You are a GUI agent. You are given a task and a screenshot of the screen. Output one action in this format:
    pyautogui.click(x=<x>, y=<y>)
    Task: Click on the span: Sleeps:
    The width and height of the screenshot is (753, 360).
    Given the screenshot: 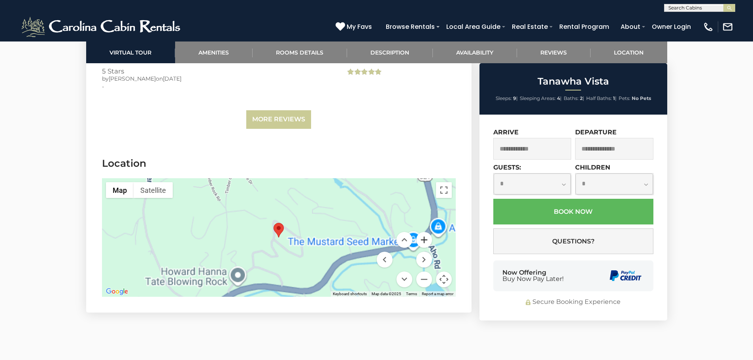 What is the action you would take?
    pyautogui.click(x=504, y=98)
    